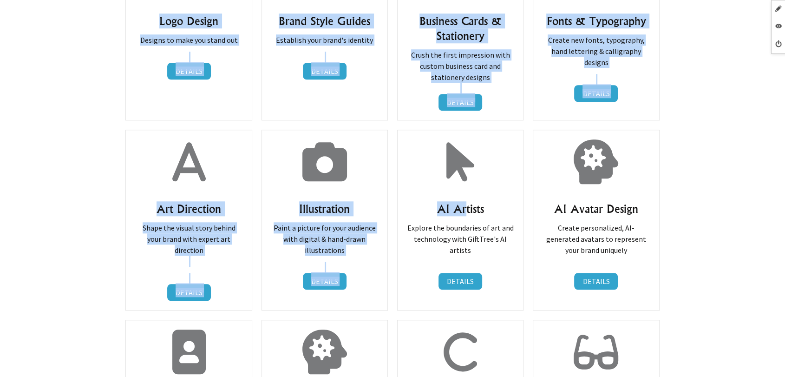 The width and height of the screenshot is (785, 377). What do you see at coordinates (460, 80) in the screenshot?
I see `p: Crush the first impression with custom business card and stationery designs` at bounding box center [460, 80].